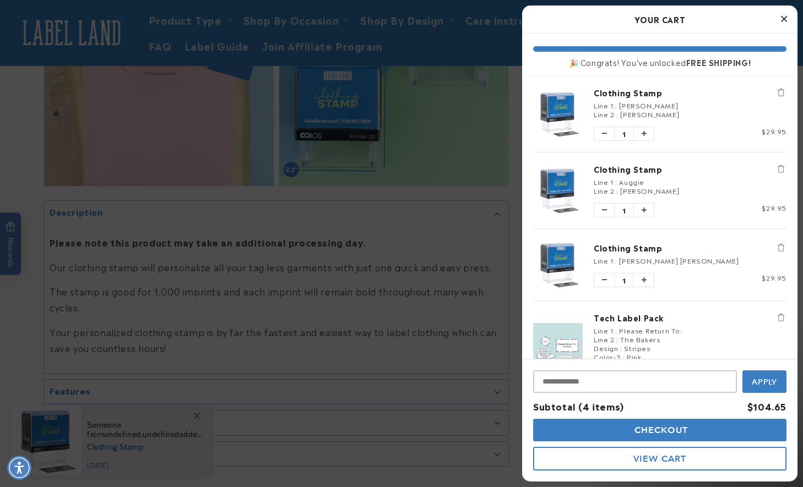  I want to click on h2: Your Cart, so click(660, 19).